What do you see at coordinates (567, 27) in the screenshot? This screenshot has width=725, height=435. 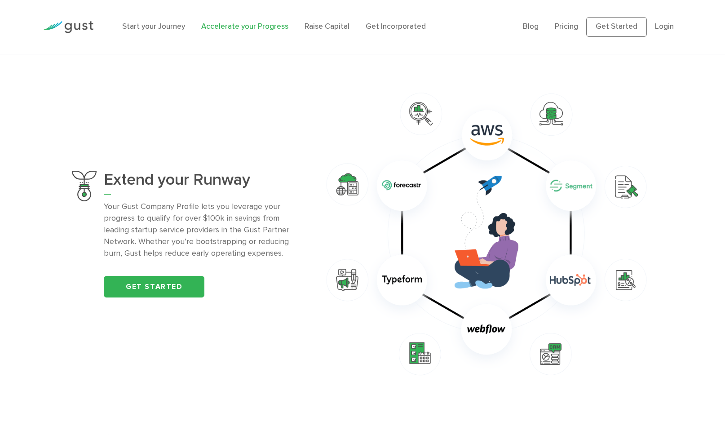 I see `a: Pricing` at bounding box center [567, 27].